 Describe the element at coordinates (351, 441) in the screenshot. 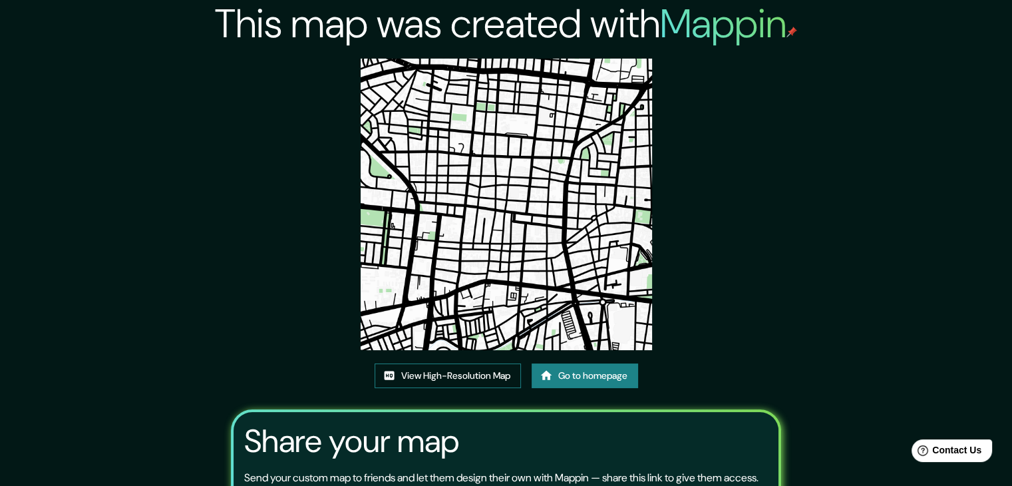

I see `h3: Share your map` at that location.